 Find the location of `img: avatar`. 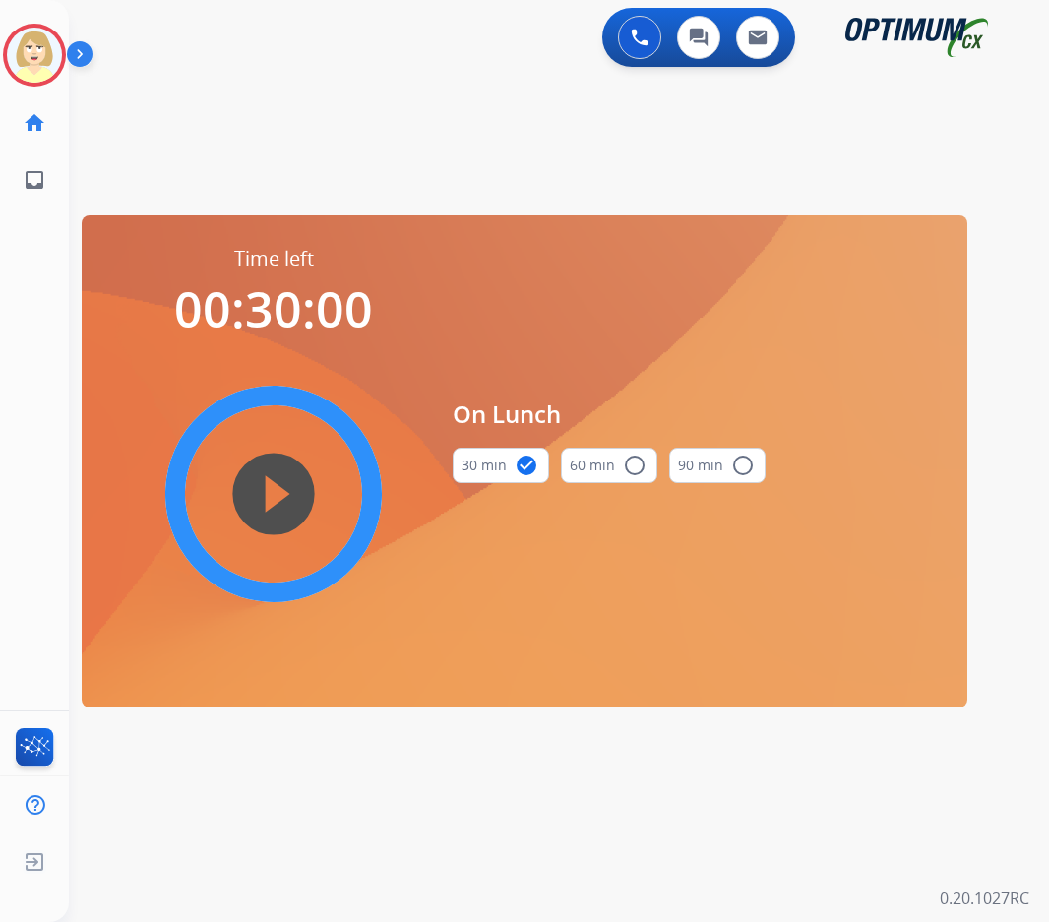

img: avatar is located at coordinates (34, 55).